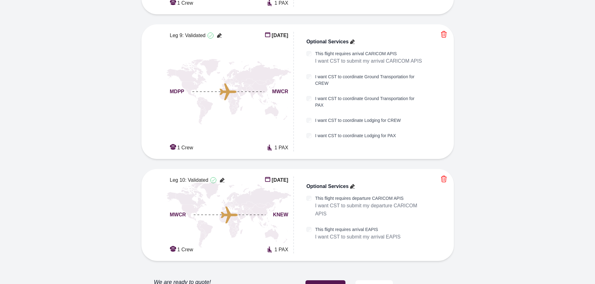 This screenshot has width=595, height=284. I want to click on label: This flight requires arrival CARICOM APIS, so click(368, 54).